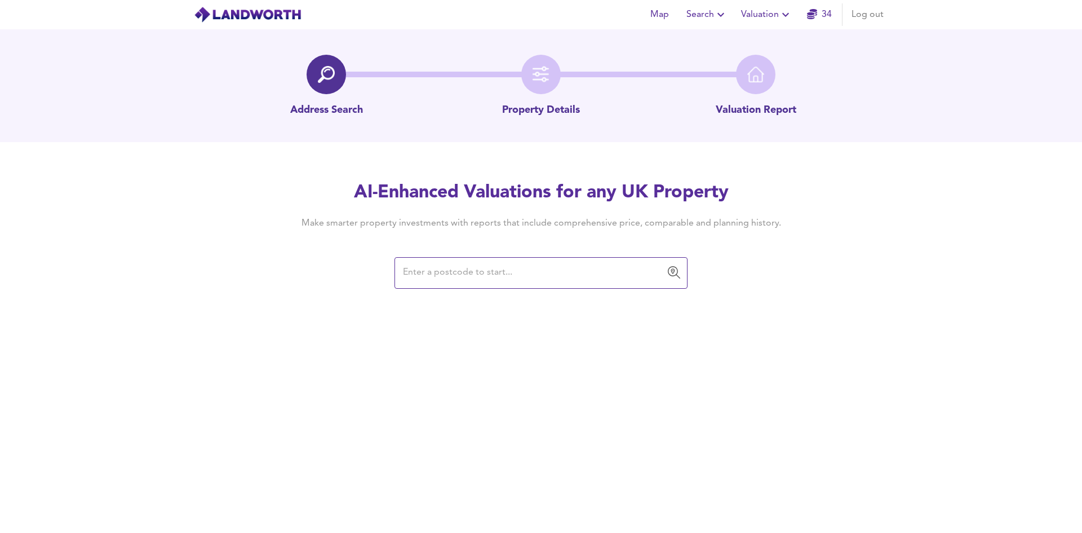  Describe the element at coordinates (660, 15) in the screenshot. I see `span: Map` at that location.